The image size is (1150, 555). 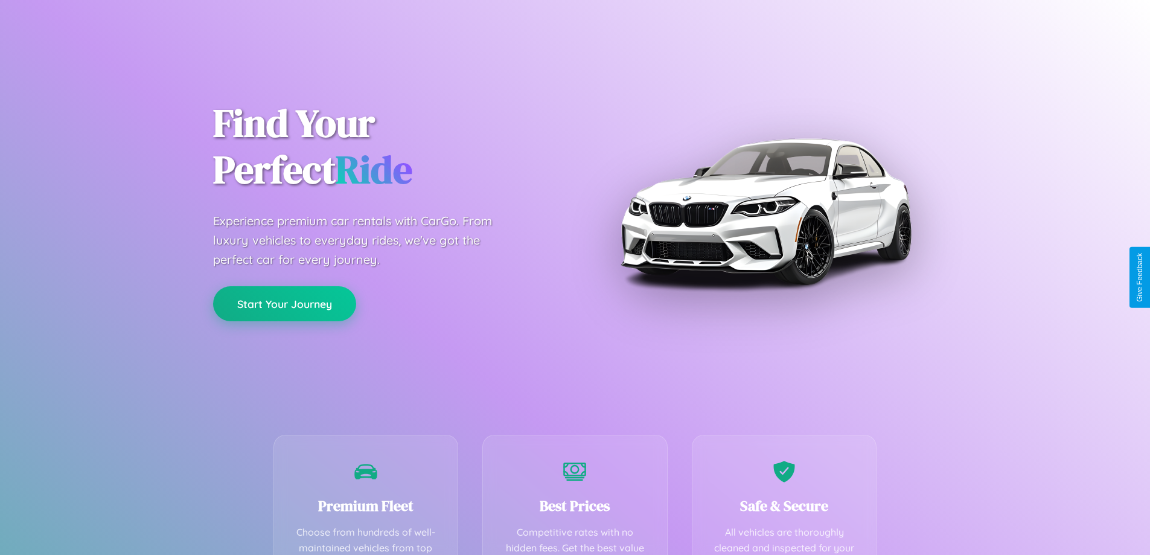 I want to click on h1: Find Your Perfect, so click(x=385, y=147).